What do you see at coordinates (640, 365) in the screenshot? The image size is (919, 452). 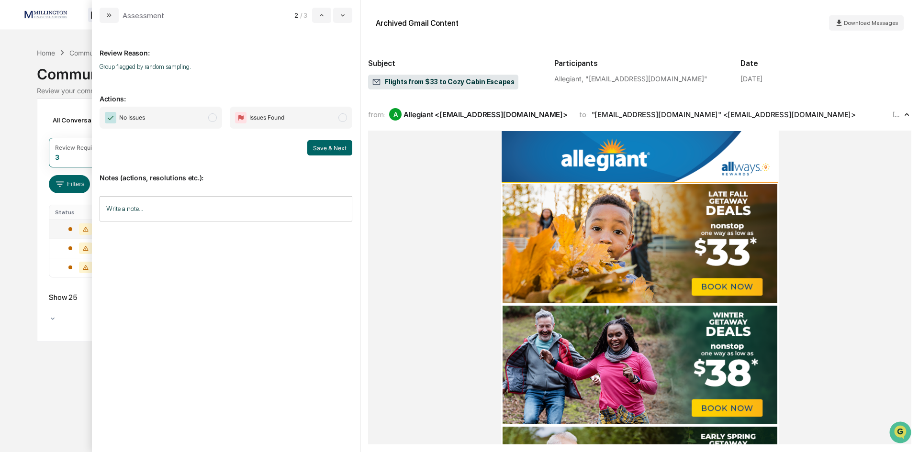 I see `img: Winter Getaway Deals` at bounding box center [640, 365].